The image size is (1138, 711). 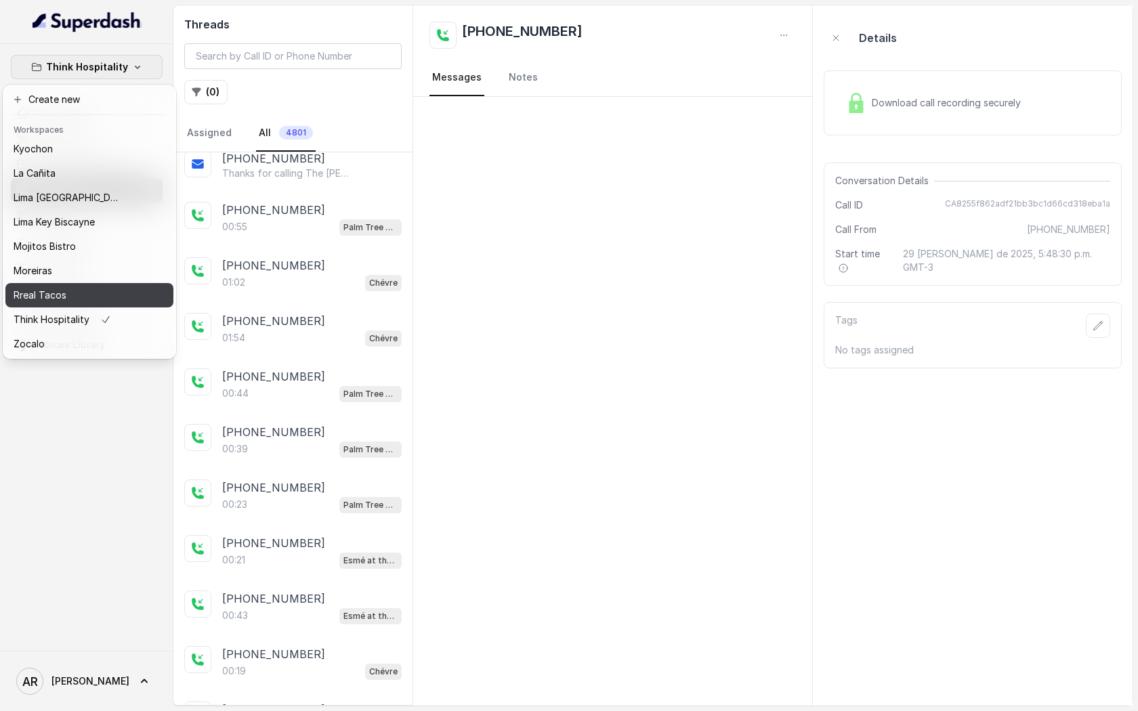 What do you see at coordinates (33, 149) in the screenshot?
I see `p: Kyochon` at bounding box center [33, 149].